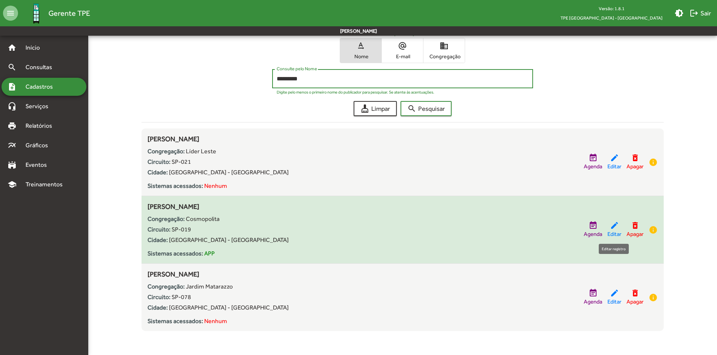  Describe the element at coordinates (12, 106) in the screenshot. I see `mat-icon: headset_mic` at that location.